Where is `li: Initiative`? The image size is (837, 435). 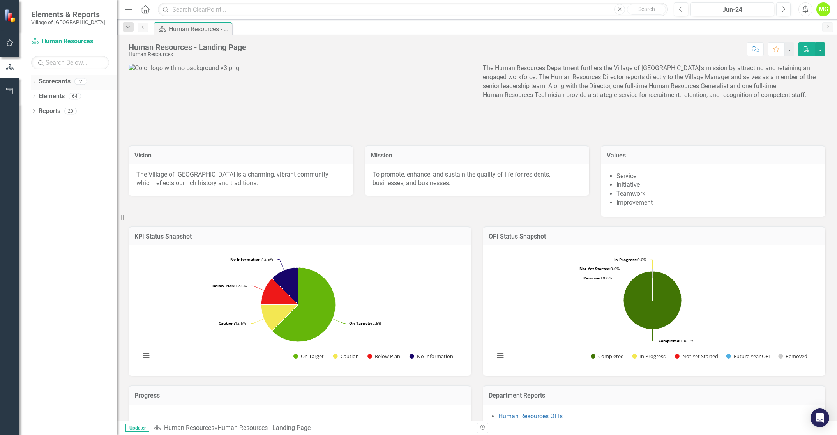
li: Initiative is located at coordinates (717, 185).